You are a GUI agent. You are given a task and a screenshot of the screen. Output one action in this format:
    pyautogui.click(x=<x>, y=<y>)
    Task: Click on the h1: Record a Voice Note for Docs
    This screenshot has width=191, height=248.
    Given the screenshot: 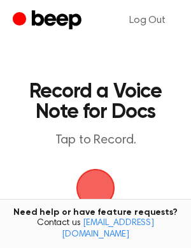 What is the action you would take?
    pyautogui.click(x=96, y=102)
    